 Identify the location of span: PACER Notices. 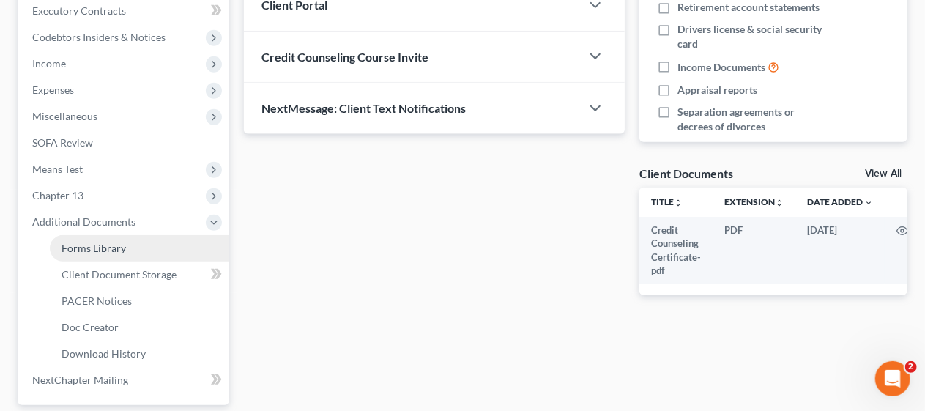
(97, 300).